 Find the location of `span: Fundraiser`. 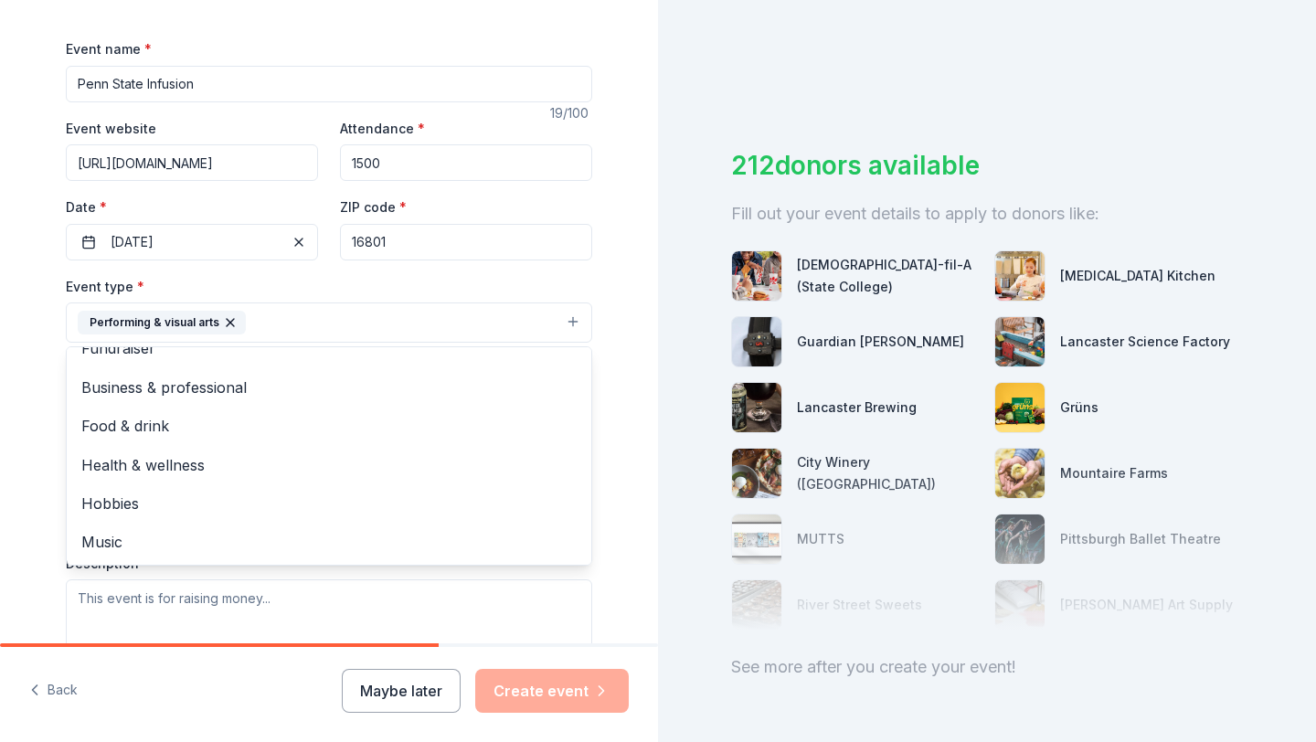

span: Fundraiser is located at coordinates (329, 348).